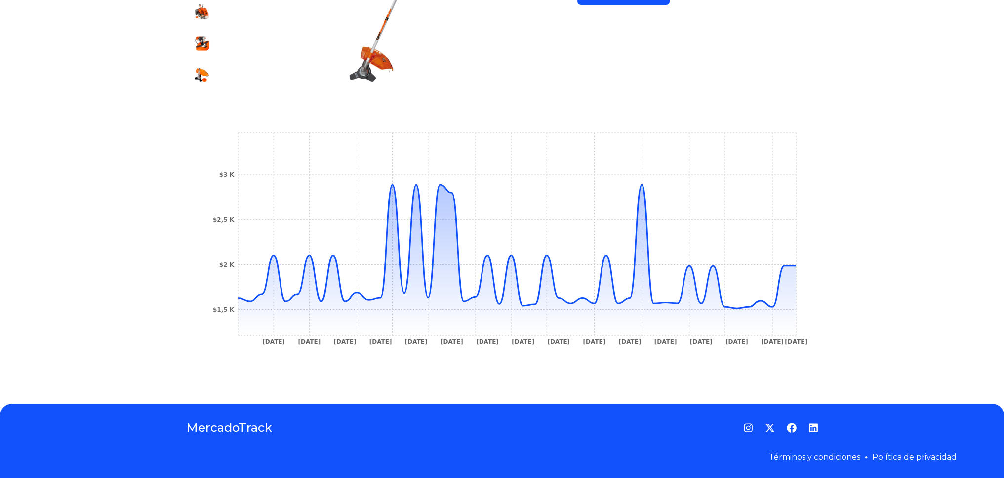  What do you see at coordinates (223, 220) in the screenshot?
I see `tspan: $2,5 K` at bounding box center [223, 220].